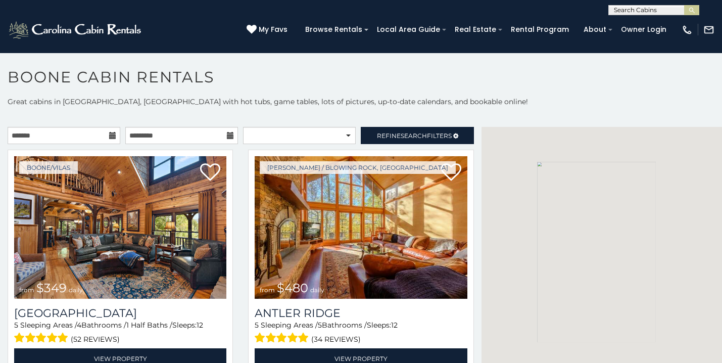 This screenshot has height=363, width=722. Describe the element at coordinates (709, 30) in the screenshot. I see `img: mail-regular-white.png` at that location.